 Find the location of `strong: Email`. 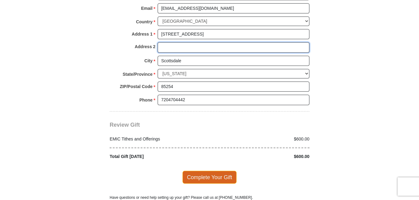

strong: Email is located at coordinates (146, 8).